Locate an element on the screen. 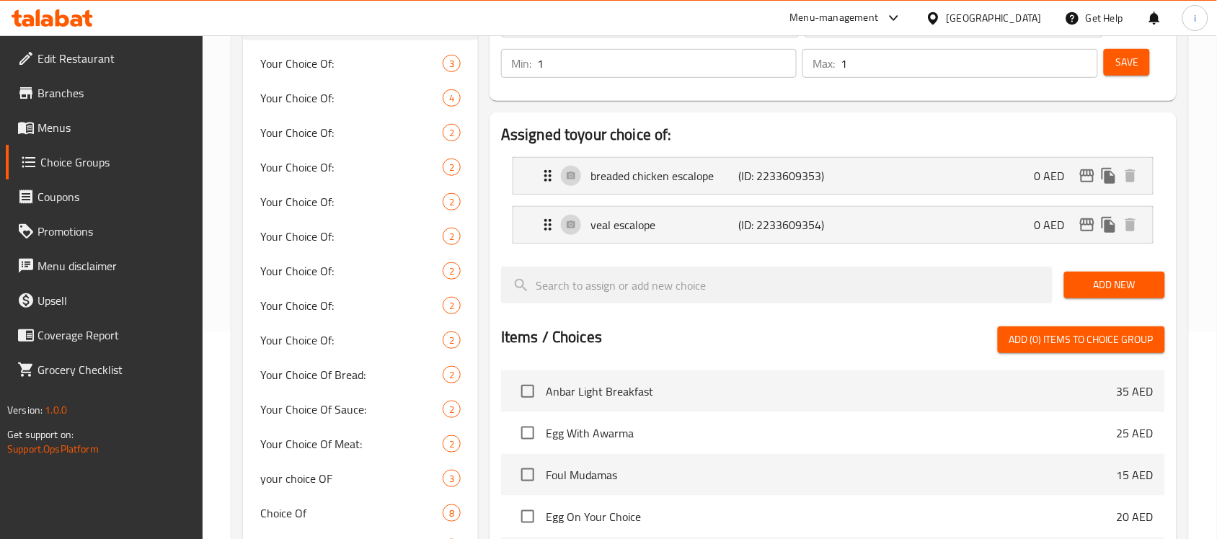 The height and width of the screenshot is (539, 1217). p: veal escalope is located at coordinates (664, 225).